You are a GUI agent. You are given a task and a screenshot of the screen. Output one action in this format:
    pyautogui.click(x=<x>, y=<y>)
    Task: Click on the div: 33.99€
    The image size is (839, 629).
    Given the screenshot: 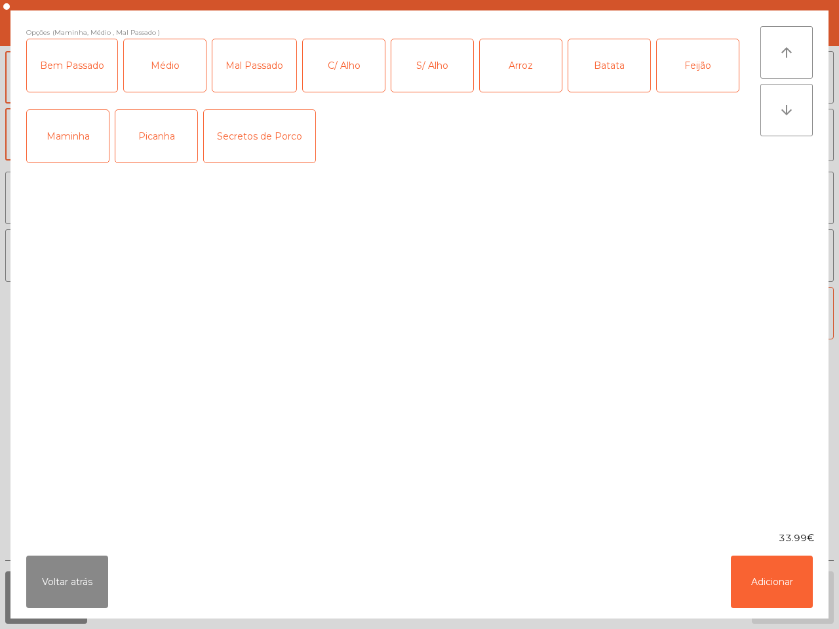 What is the action you would take?
    pyautogui.click(x=420, y=538)
    